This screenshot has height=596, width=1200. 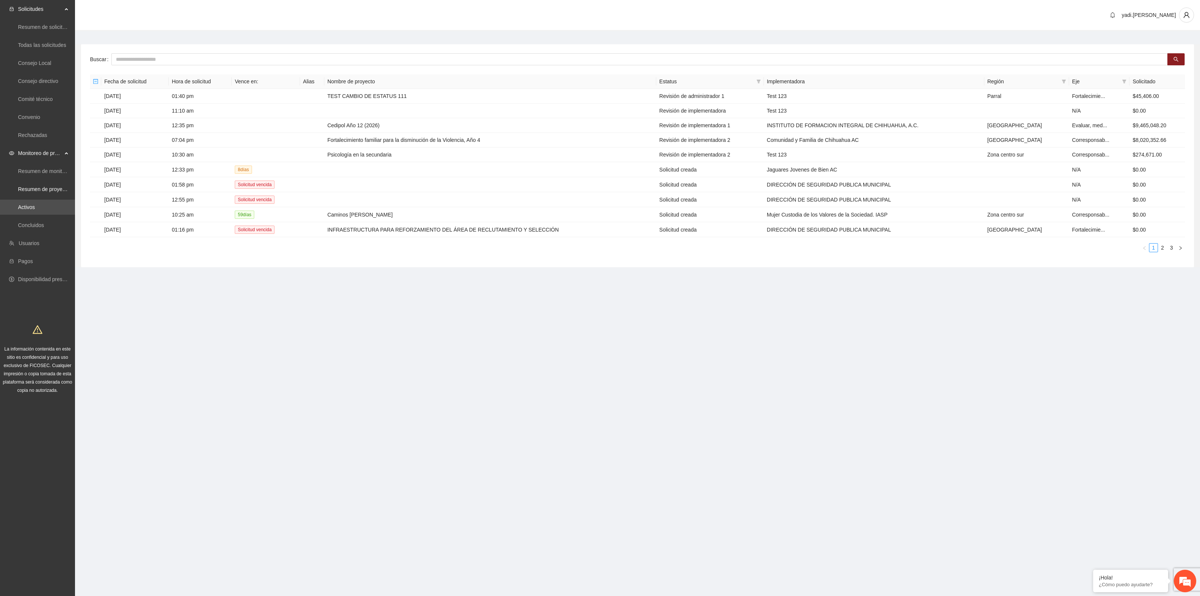 What do you see at coordinates (200, 170) in the screenshot?
I see `td: 12:33 pm` at bounding box center [200, 170].